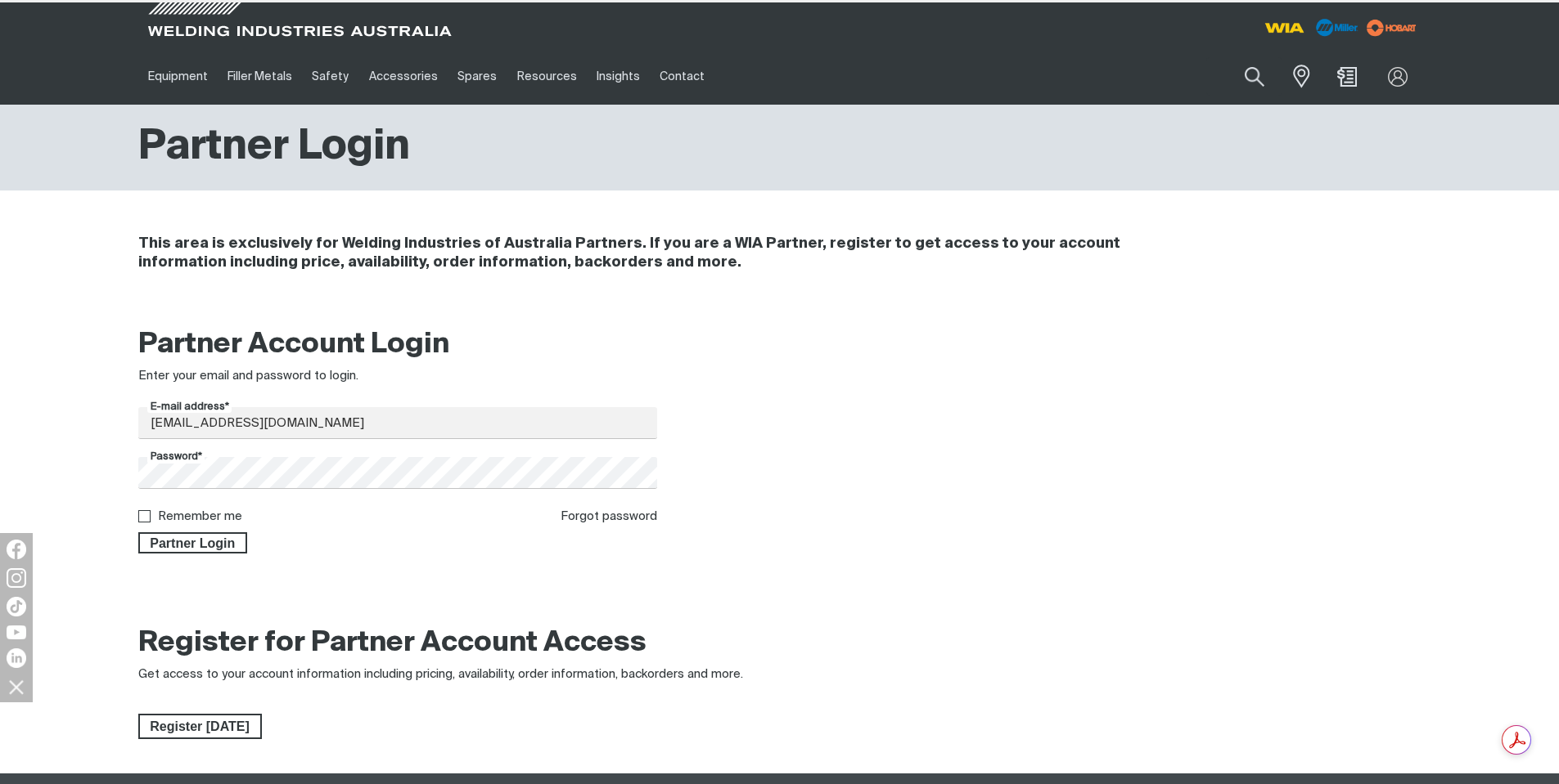 This screenshot has width=1559, height=784. Describe the element at coordinates (619, 76) in the screenshot. I see `nav: Main` at that location.